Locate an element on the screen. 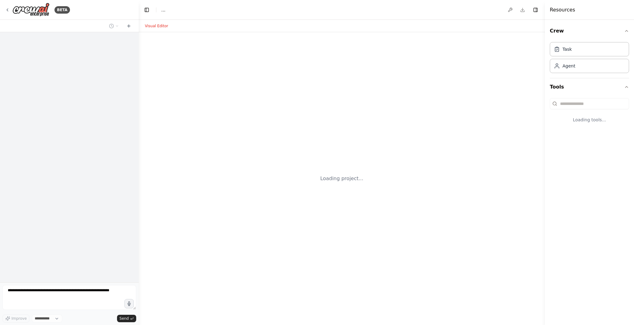 The image size is (634, 325). div: BETA is located at coordinates (62, 10).